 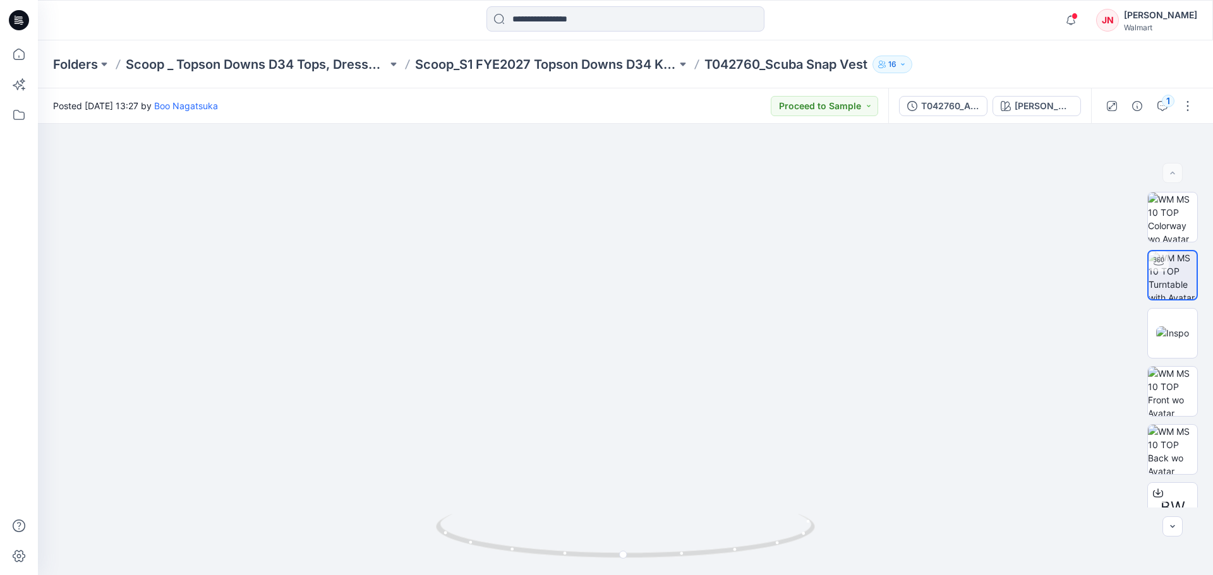 What do you see at coordinates (1172, 217) in the screenshot?
I see `img: WM MS 10 TOP Colorway wo Avatar` at bounding box center [1172, 217].